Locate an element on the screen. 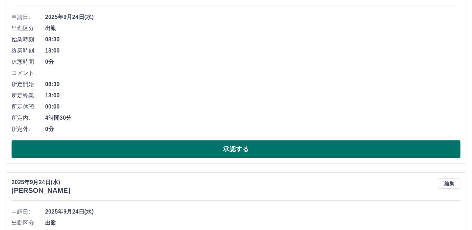 Image resolution: width=472 pixels, height=230 pixels. span: 休憩時間: is located at coordinates (28, 62).